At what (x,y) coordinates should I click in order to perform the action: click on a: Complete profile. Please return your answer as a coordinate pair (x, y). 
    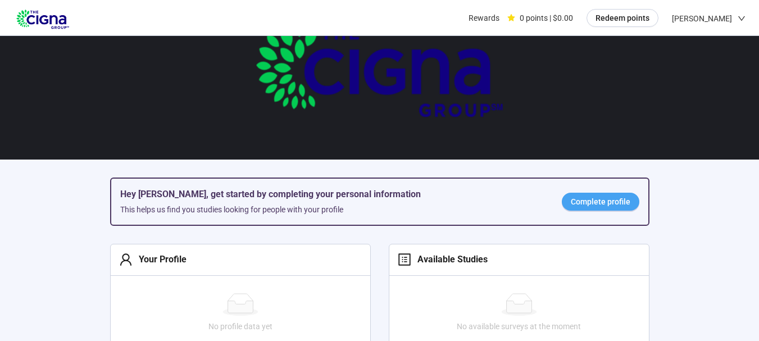
    Looking at the image, I should click on (600, 202).